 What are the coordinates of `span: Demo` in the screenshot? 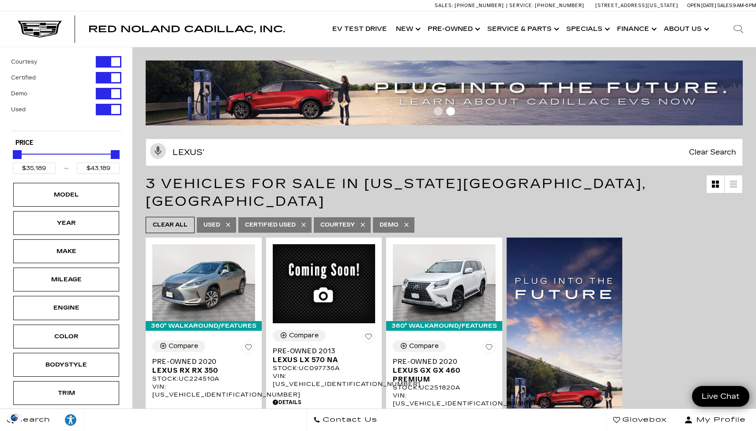 It's located at (389, 225).